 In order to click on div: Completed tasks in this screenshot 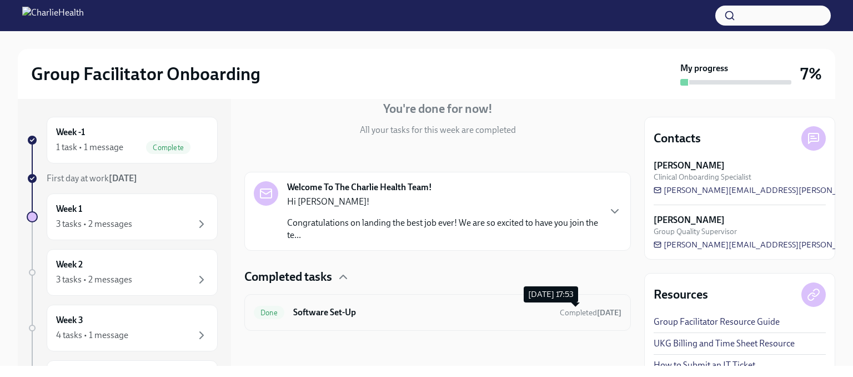, I will do `click(438, 277)`.